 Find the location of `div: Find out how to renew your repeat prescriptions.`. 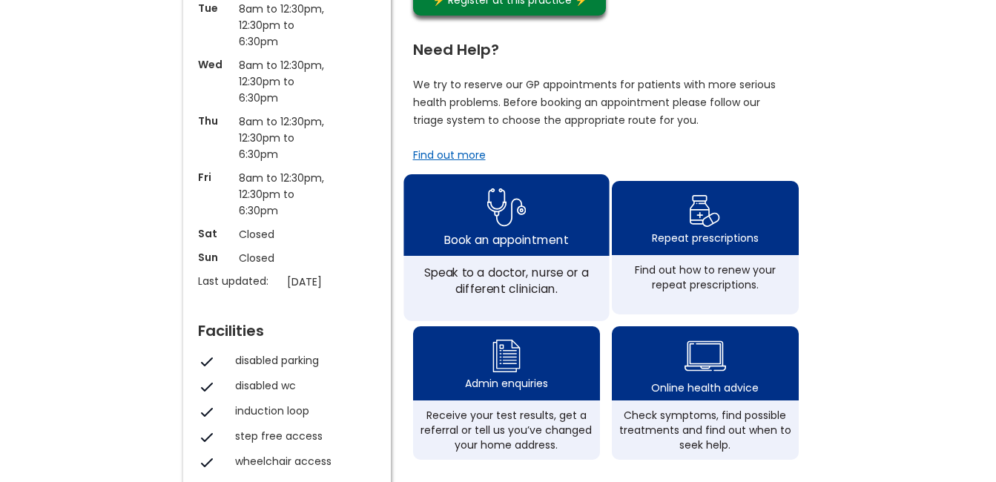

div: Find out how to renew your repeat prescriptions. is located at coordinates (705, 277).